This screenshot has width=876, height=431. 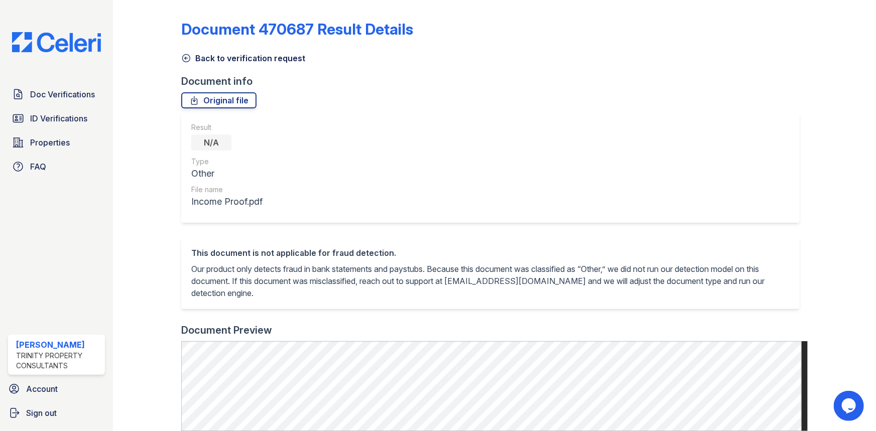 What do you see at coordinates (56, 413) in the screenshot?
I see `a: Sign out` at bounding box center [56, 413].